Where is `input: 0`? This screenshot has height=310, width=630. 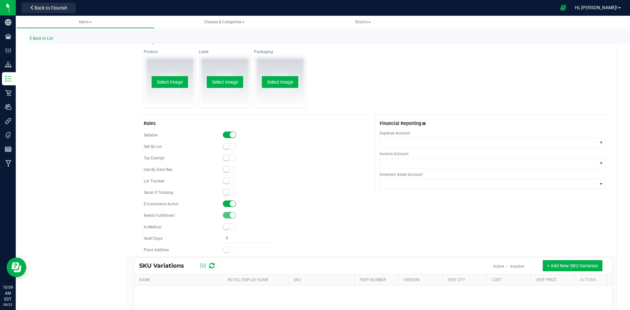
input: 0 is located at coordinates (247, 238).